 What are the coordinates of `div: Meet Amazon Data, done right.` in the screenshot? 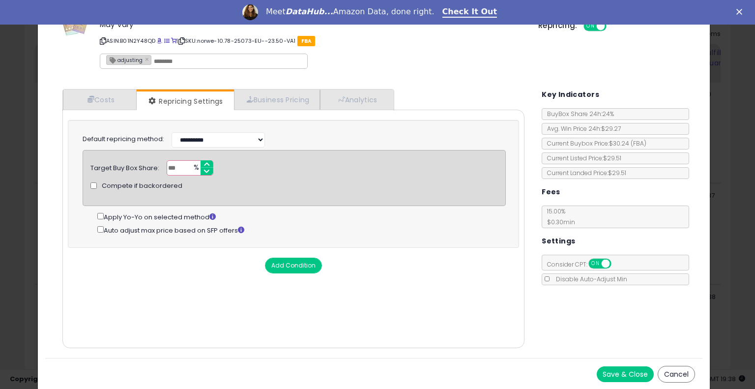 It's located at (350, 12).